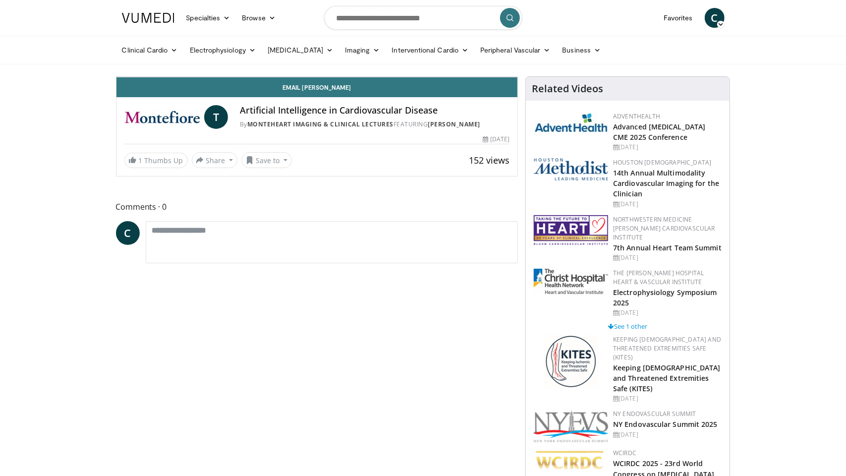 The image size is (846, 476). I want to click on input: Search topics, interventions, so click(423, 18).